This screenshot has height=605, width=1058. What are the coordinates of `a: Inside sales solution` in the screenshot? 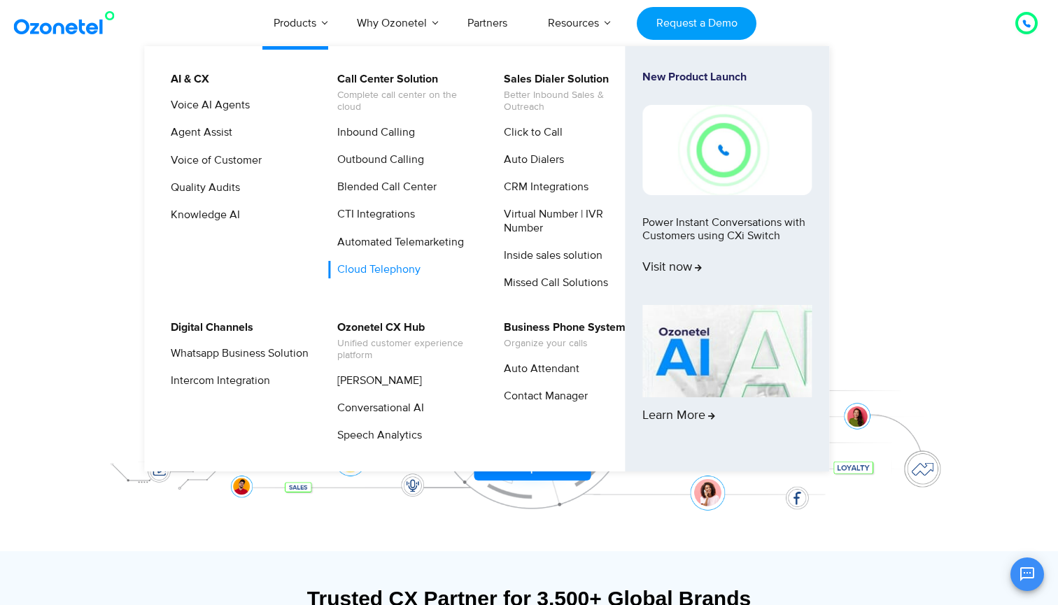 It's located at (549, 255).